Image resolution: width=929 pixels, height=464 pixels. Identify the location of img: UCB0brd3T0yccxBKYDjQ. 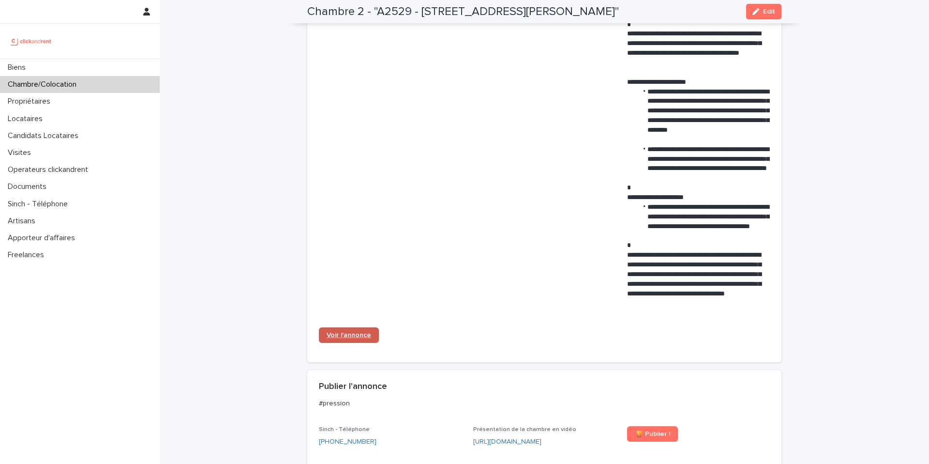
(31, 41).